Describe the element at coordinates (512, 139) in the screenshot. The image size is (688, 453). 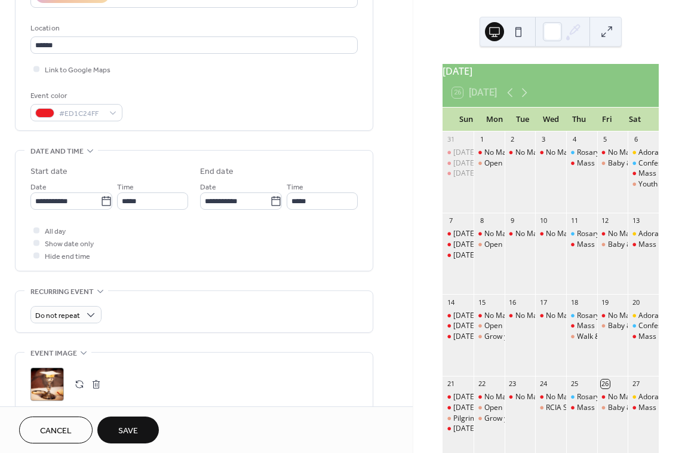
I see `div: 2` at that location.